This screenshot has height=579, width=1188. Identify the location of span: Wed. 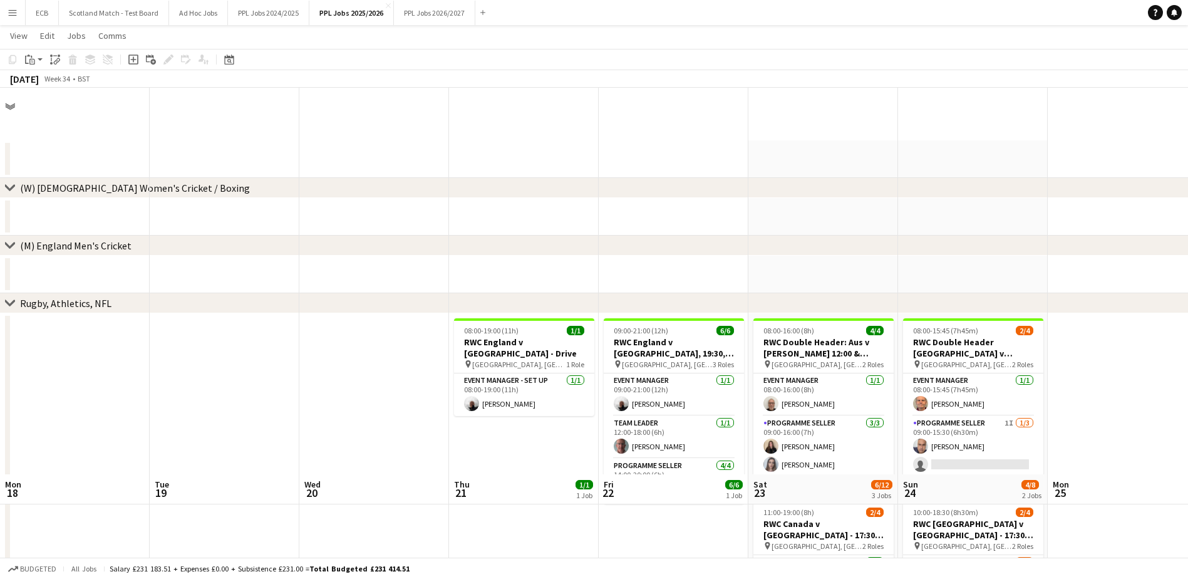
(312, 484).